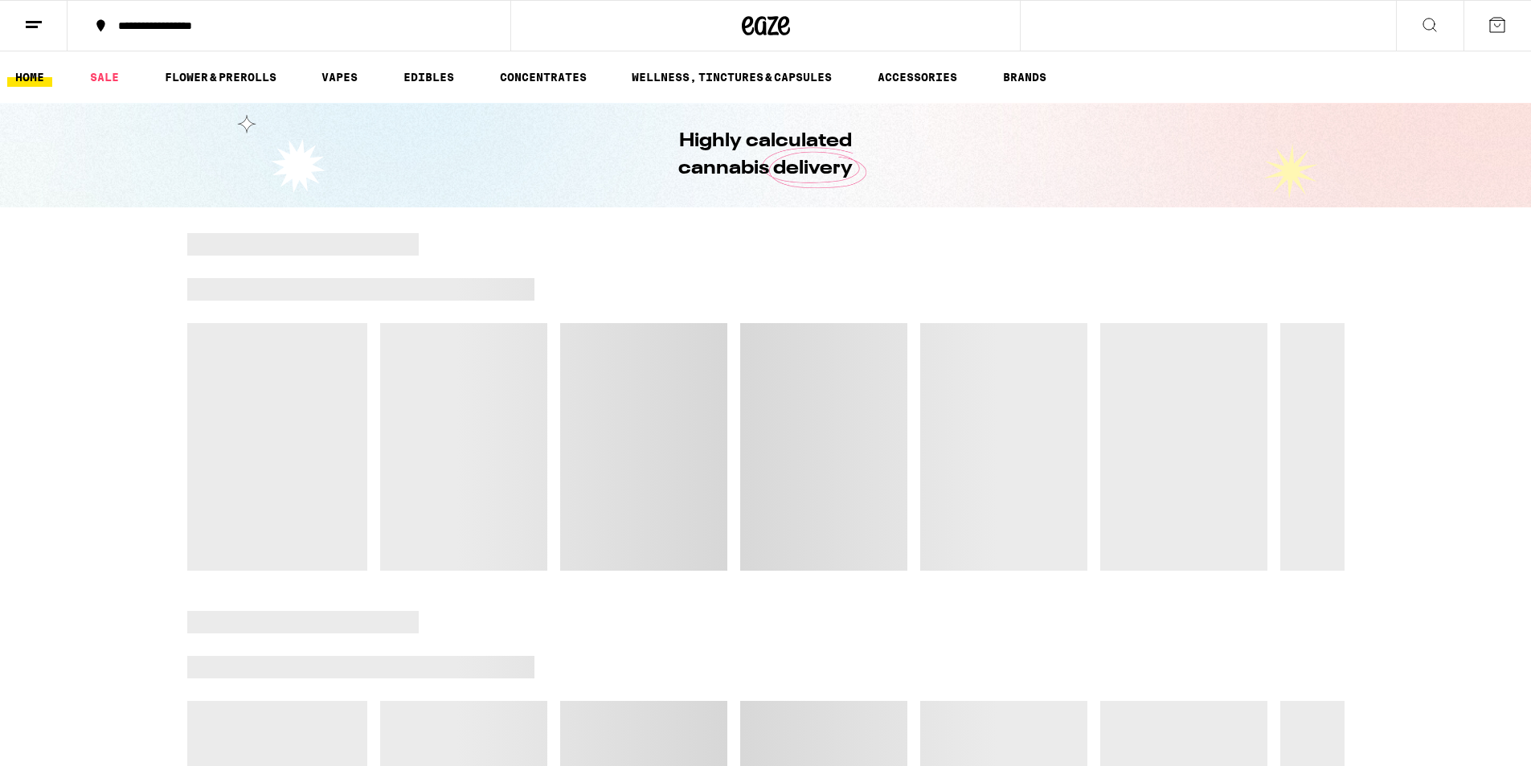 Image resolution: width=1531 pixels, height=766 pixels. I want to click on a: SALE, so click(105, 77).